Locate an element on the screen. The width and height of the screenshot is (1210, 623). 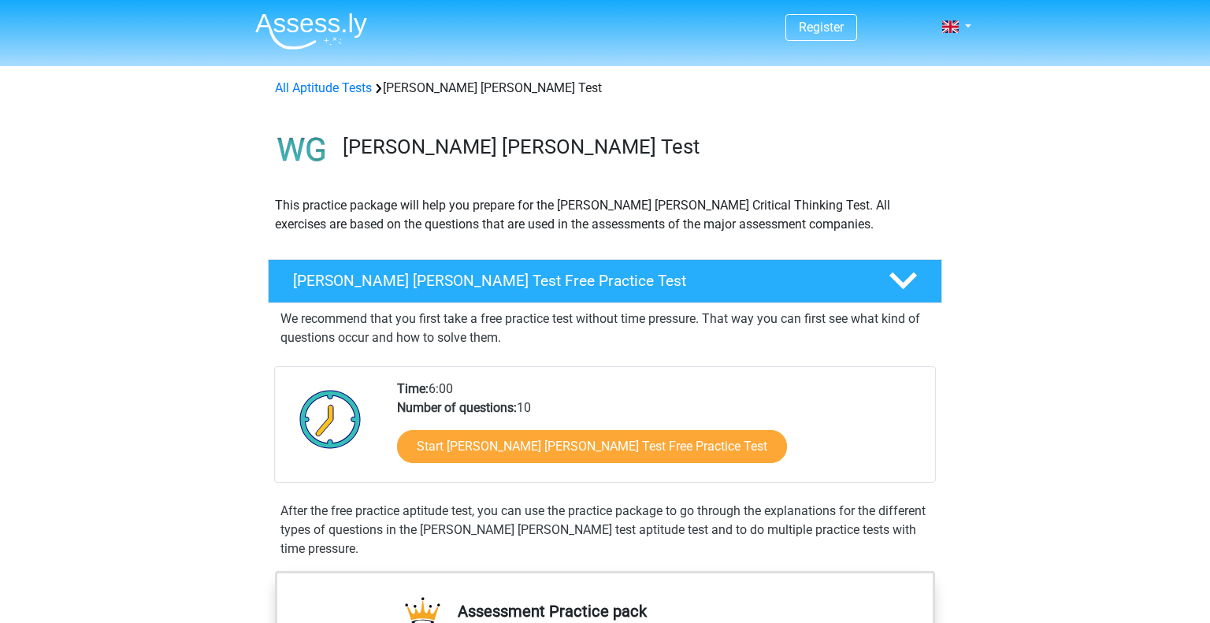
b: Time: is located at coordinates (413, 388).